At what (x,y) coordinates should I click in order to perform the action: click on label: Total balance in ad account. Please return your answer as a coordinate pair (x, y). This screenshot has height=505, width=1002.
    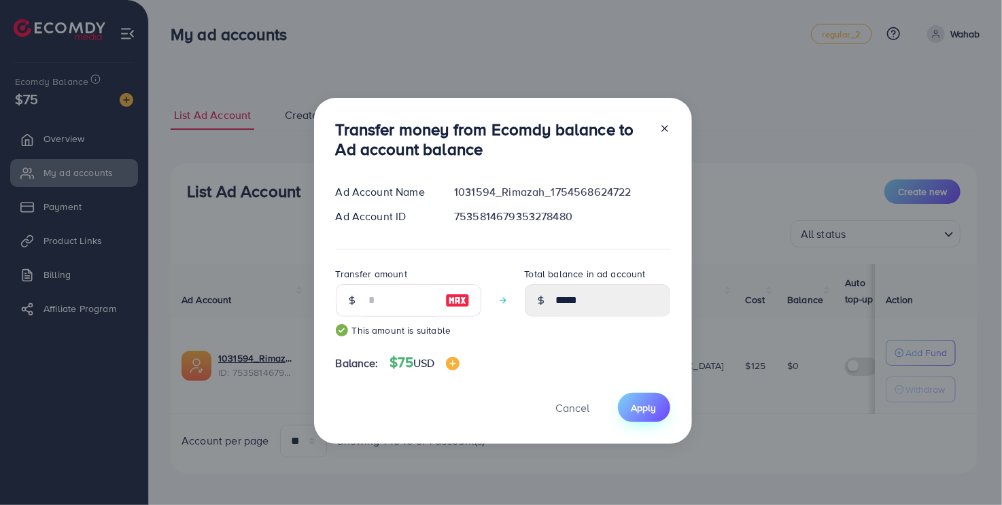
    Looking at the image, I should click on (586, 274).